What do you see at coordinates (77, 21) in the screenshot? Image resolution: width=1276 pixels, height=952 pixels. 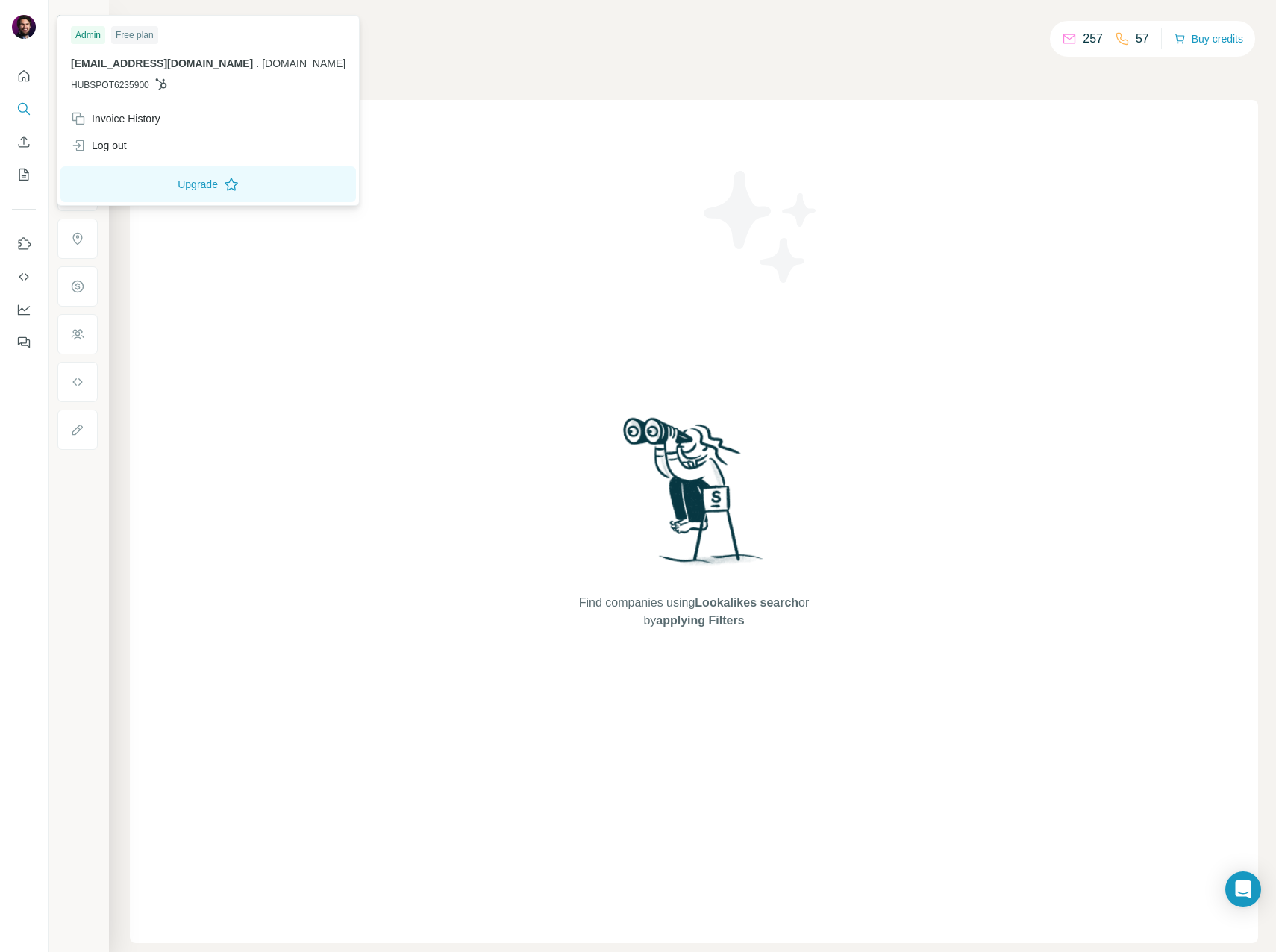 I see `button: Show` at bounding box center [77, 21].